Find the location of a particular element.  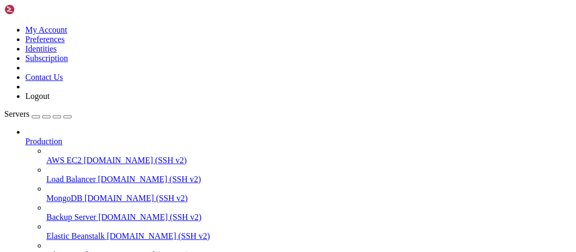

span: Production is located at coordinates (44, 141).